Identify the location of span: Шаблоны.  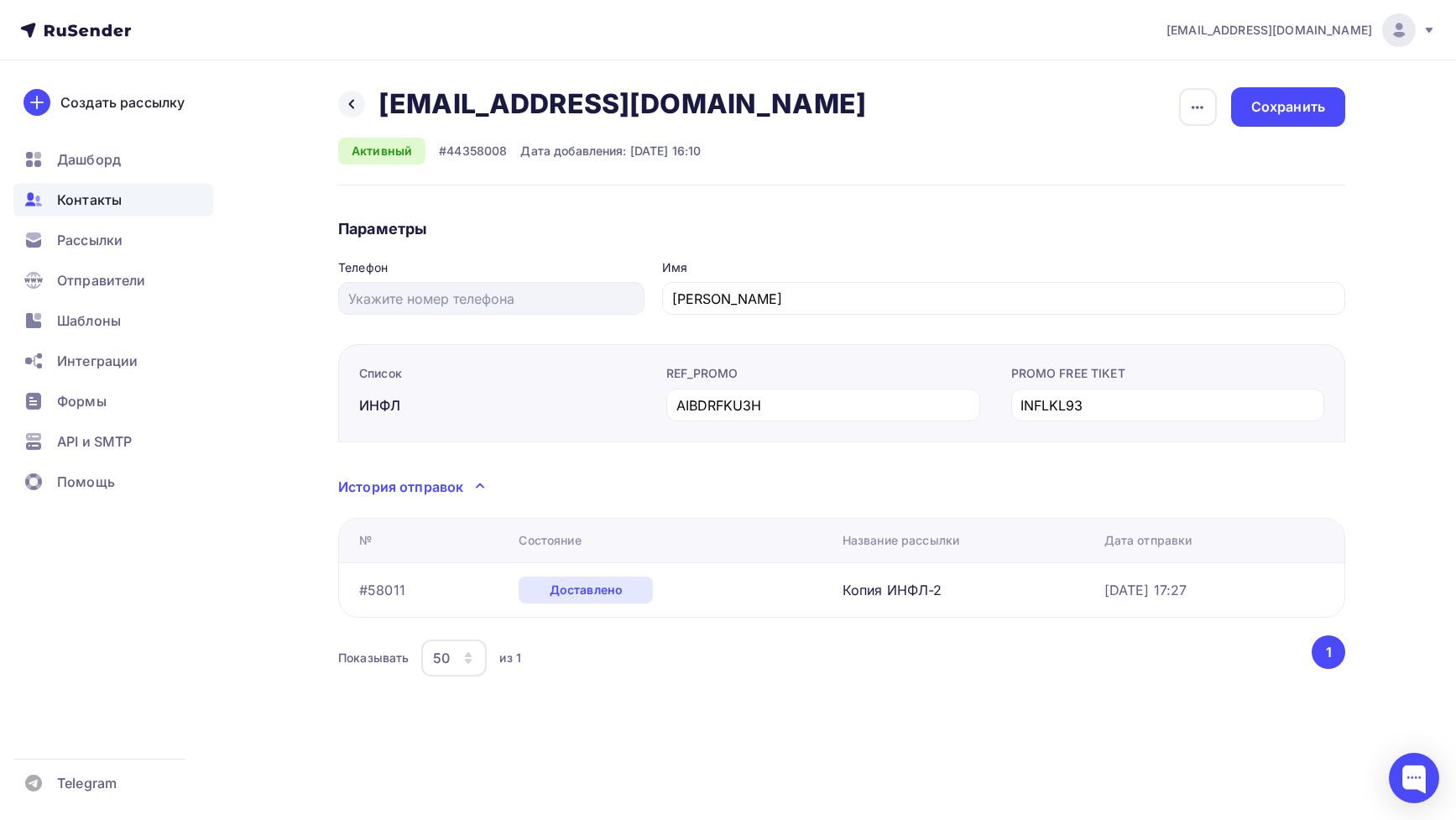
(89, 320).